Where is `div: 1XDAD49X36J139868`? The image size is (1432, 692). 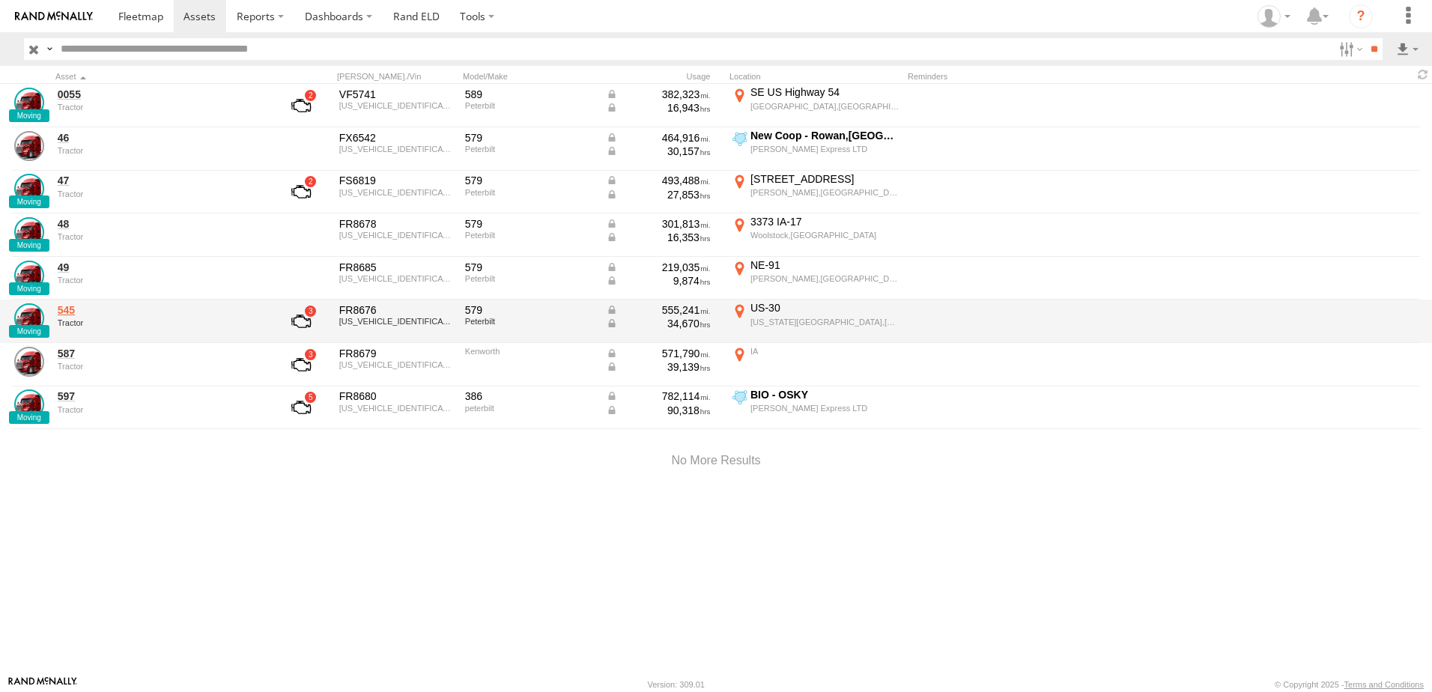
div: 1XDAD49X36J139868 is located at coordinates (397, 365).